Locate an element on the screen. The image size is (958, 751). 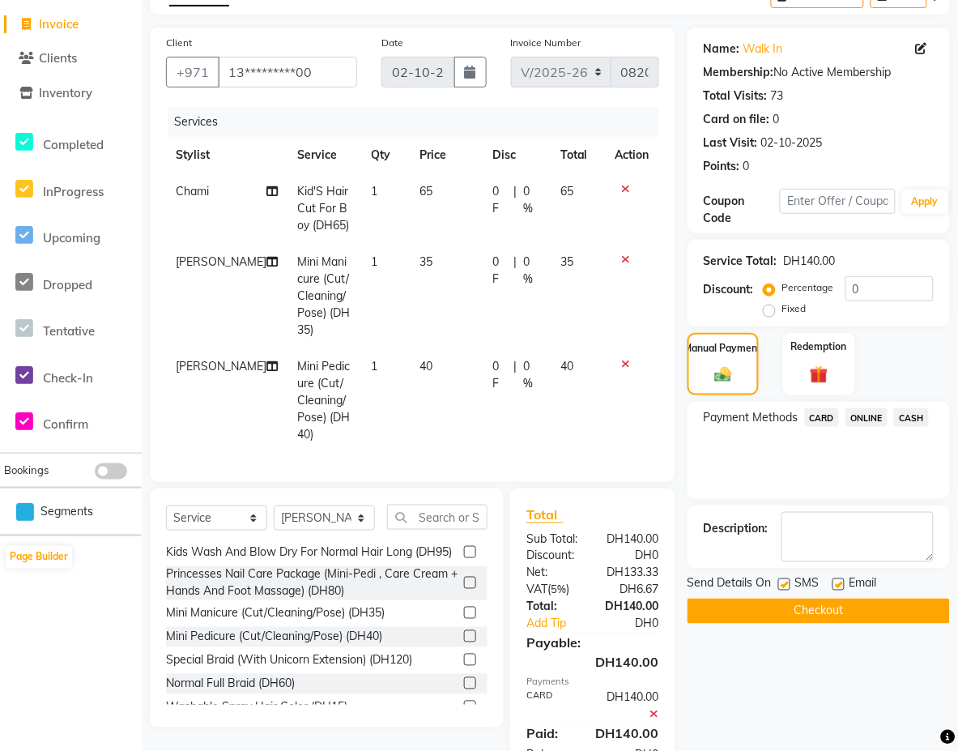
span: Completed is located at coordinates (73, 144).